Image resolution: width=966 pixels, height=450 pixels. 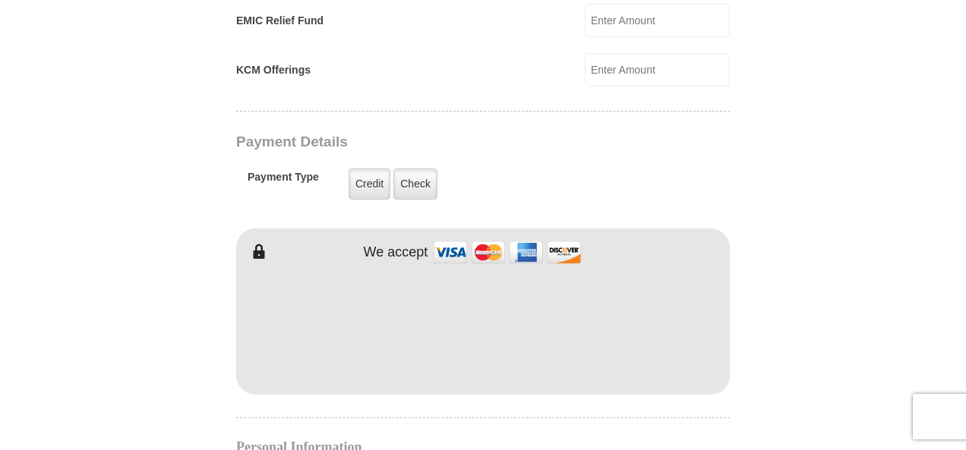 What do you see at coordinates (279, 21) in the screenshot?
I see `label: EMIC Relief Fund` at bounding box center [279, 21].